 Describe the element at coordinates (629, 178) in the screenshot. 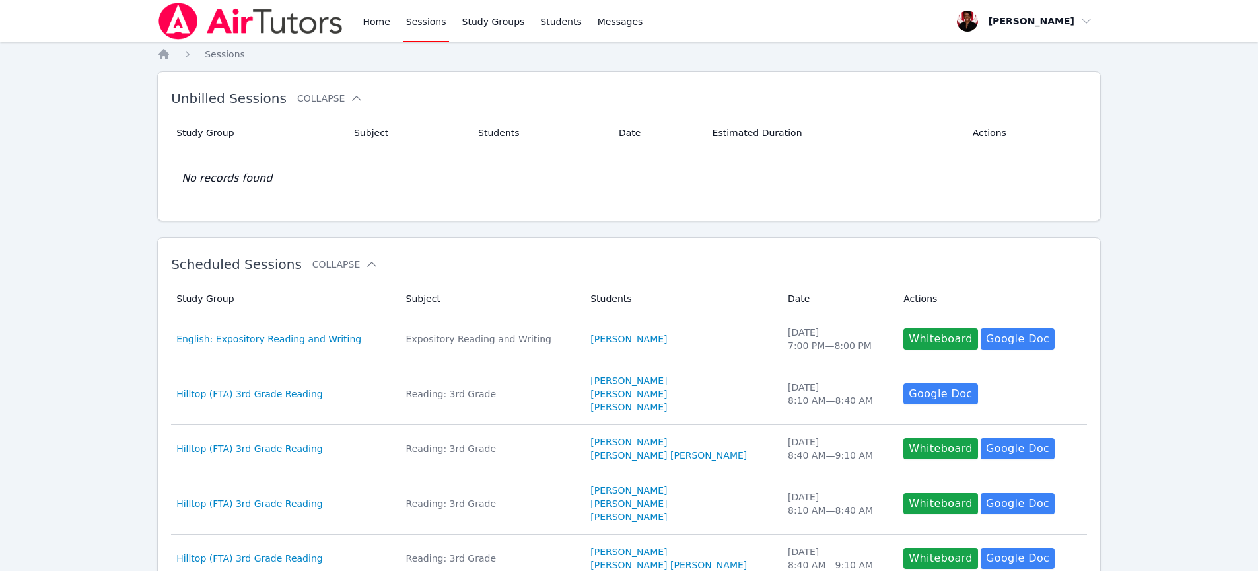

I see `td: No records found` at that location.